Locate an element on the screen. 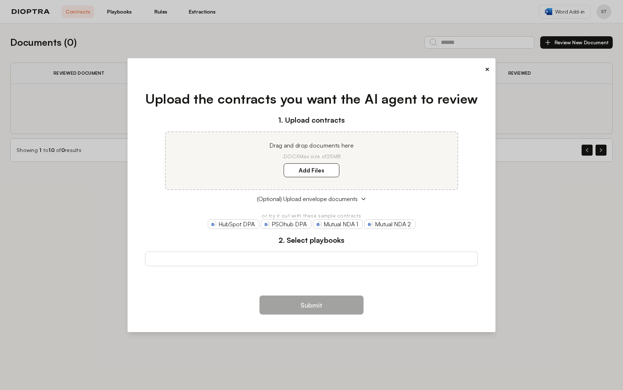 Image resolution: width=623 pixels, height=390 pixels. a: HubSpot DPA is located at coordinates (233, 224).